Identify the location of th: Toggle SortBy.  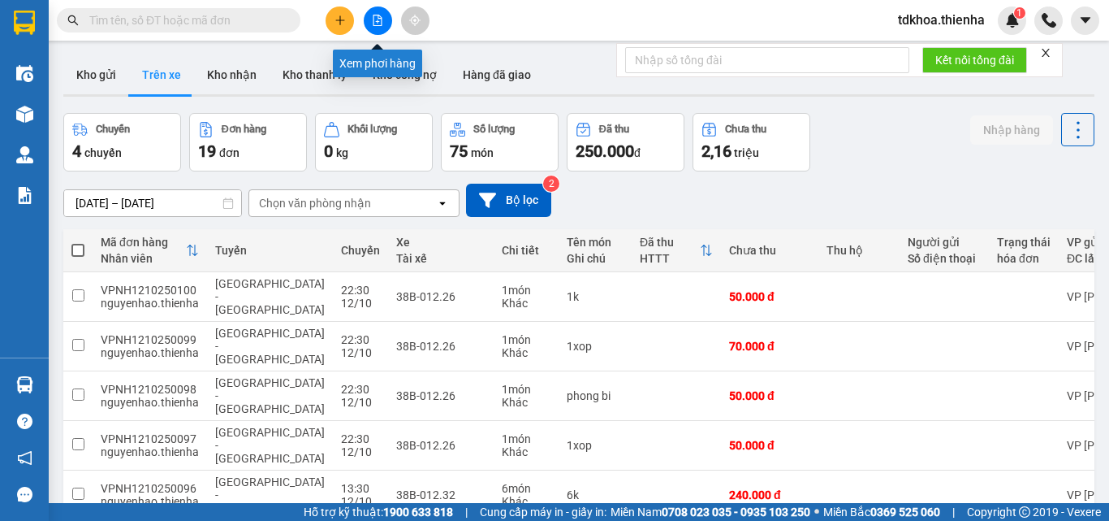
(149, 250).